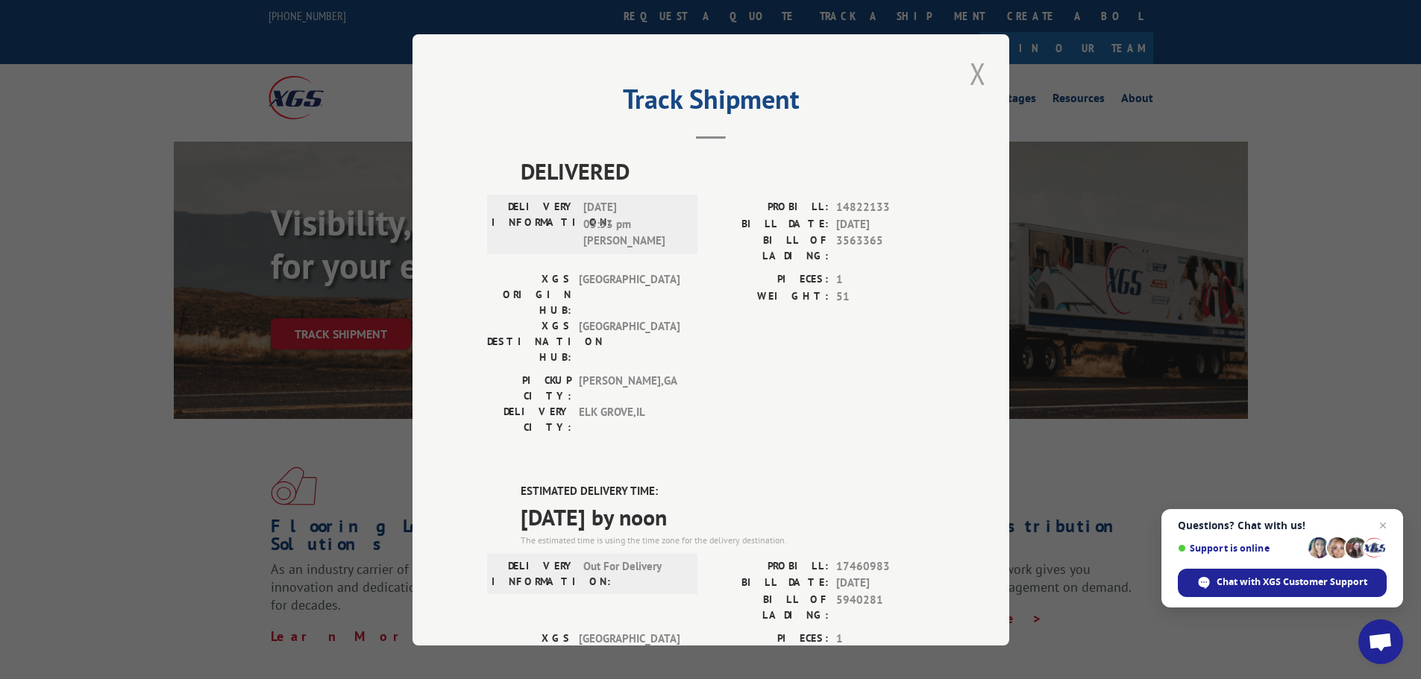 Image resolution: width=1421 pixels, height=679 pixels. Describe the element at coordinates (727, 492) in the screenshot. I see `label: ESTIMATED DELIVERY TIME:` at that location.